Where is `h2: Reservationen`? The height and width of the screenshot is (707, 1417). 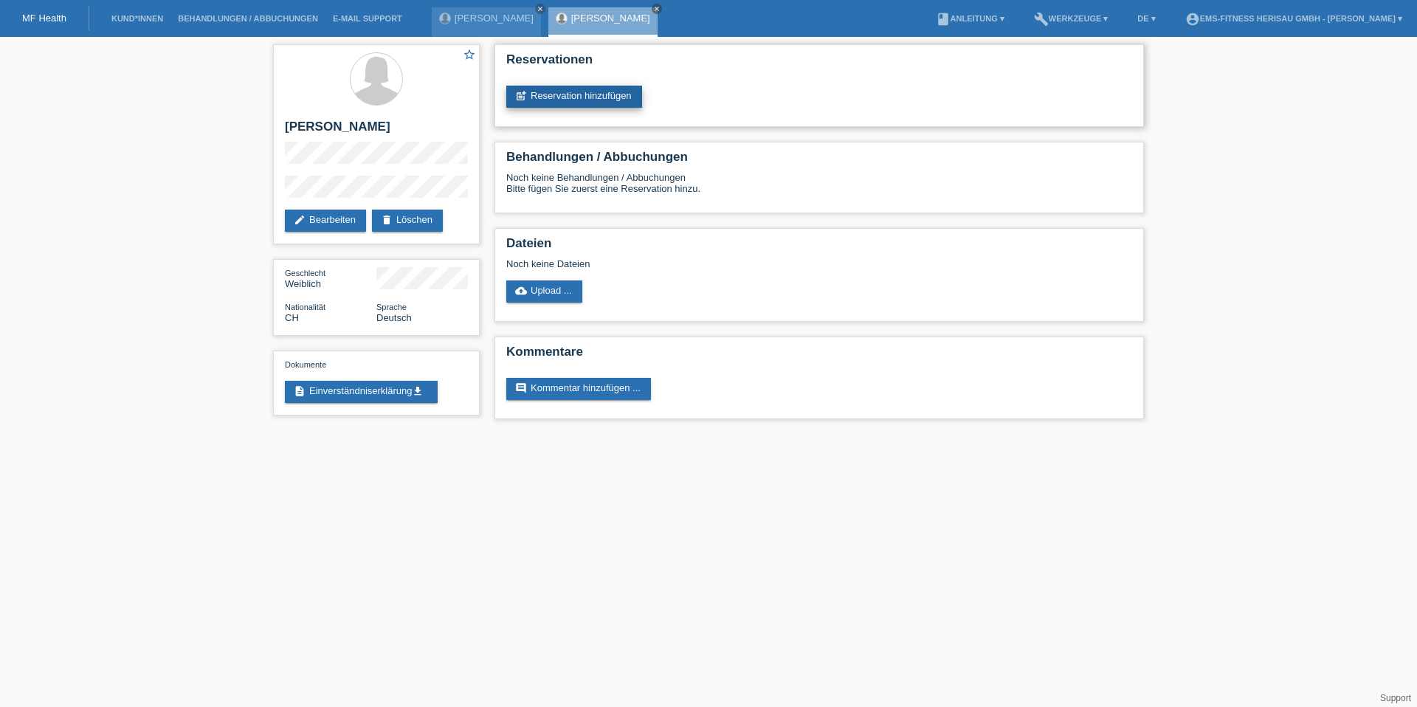 h2: Reservationen is located at coordinates (819, 63).